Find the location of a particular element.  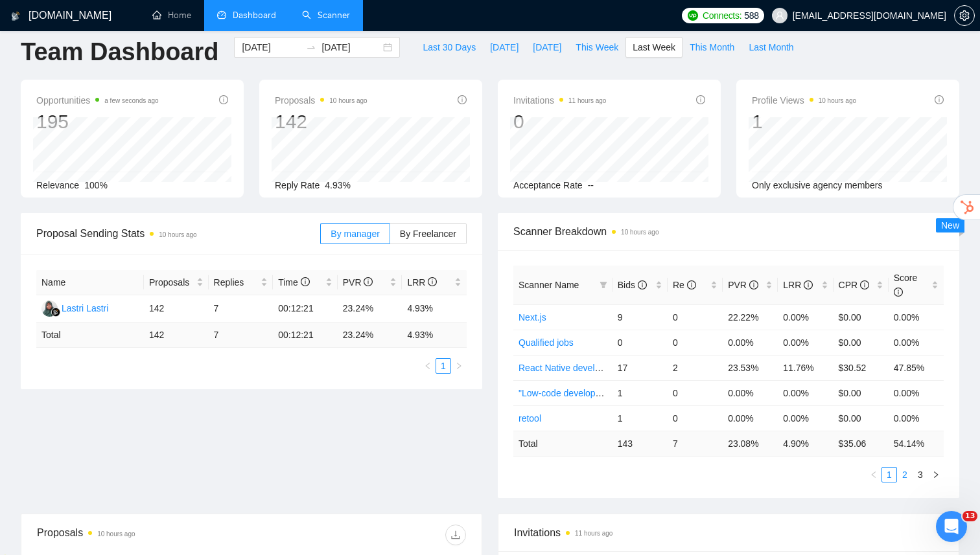

div: 1 is located at coordinates (804, 122).